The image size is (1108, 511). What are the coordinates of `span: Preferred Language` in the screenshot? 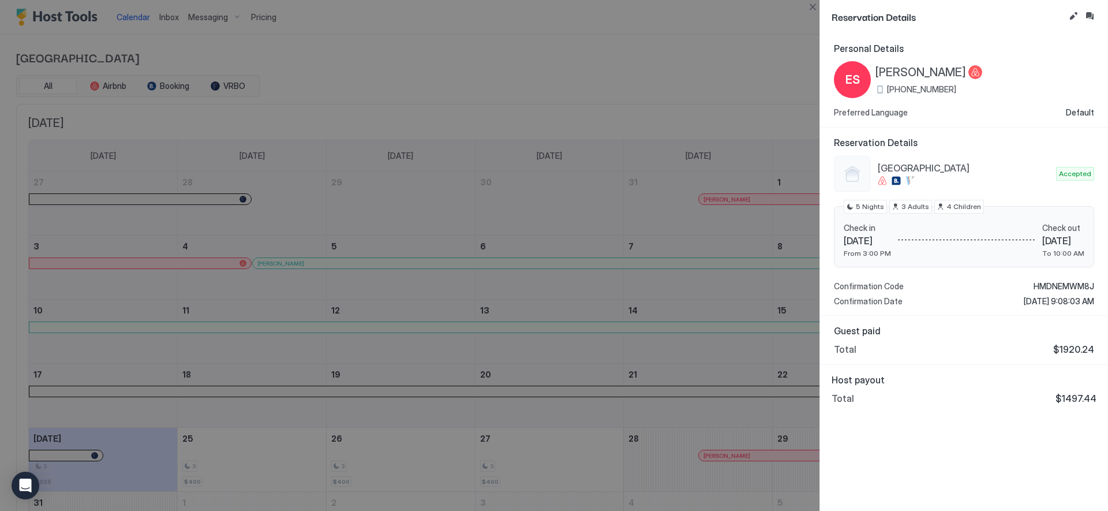 It's located at (870, 112).